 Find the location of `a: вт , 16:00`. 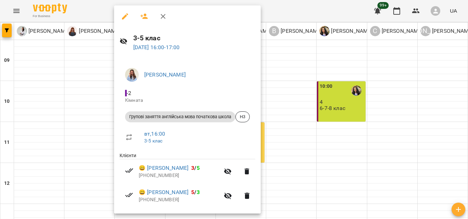

a: вт , 16:00 is located at coordinates (154, 134).